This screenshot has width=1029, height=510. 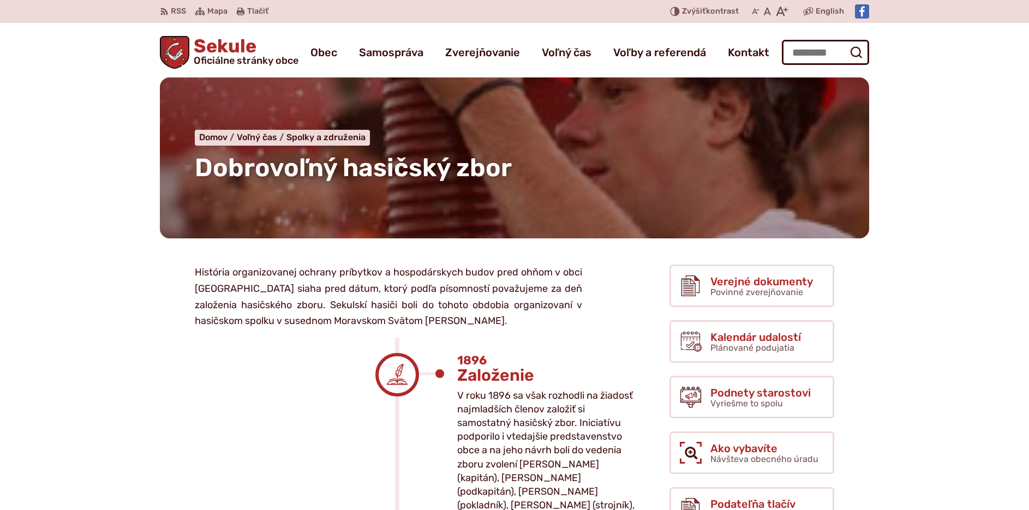 What do you see at coordinates (482, 52) in the screenshot?
I see `a: Zverejňovanie` at bounding box center [482, 52].